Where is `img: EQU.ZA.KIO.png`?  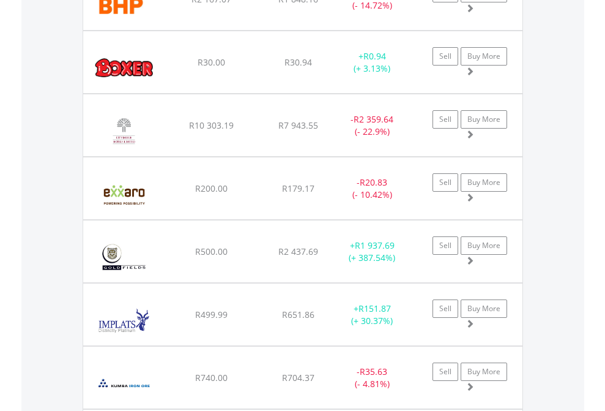 img: EQU.ZA.KIO.png is located at coordinates (124, 383).